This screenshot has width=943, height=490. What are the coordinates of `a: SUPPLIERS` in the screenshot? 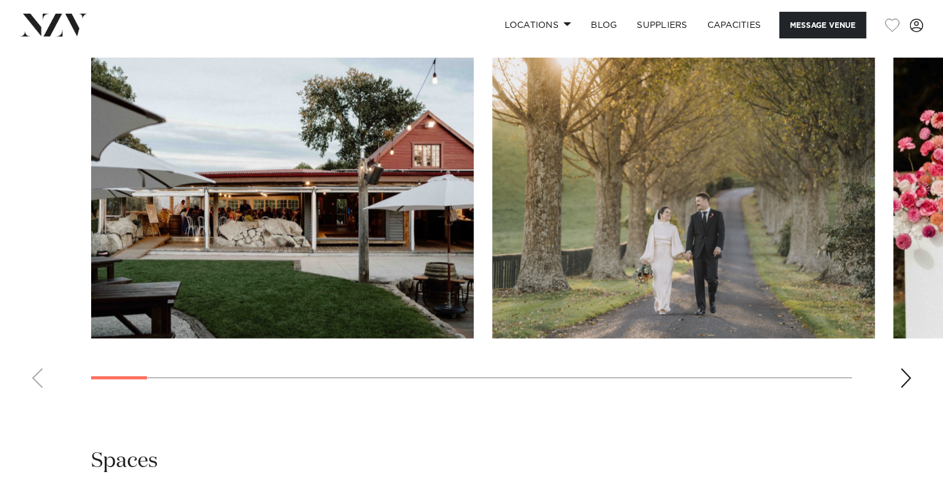 It's located at (661, 25).